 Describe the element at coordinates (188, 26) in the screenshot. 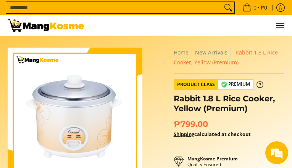

I see `ul: Customer Navigation` at that location.